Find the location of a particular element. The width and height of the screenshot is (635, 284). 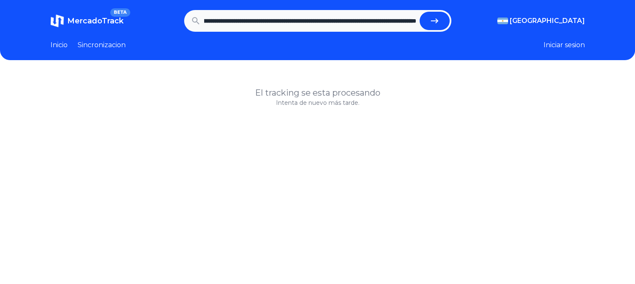

a: Inicio is located at coordinates (59, 45).